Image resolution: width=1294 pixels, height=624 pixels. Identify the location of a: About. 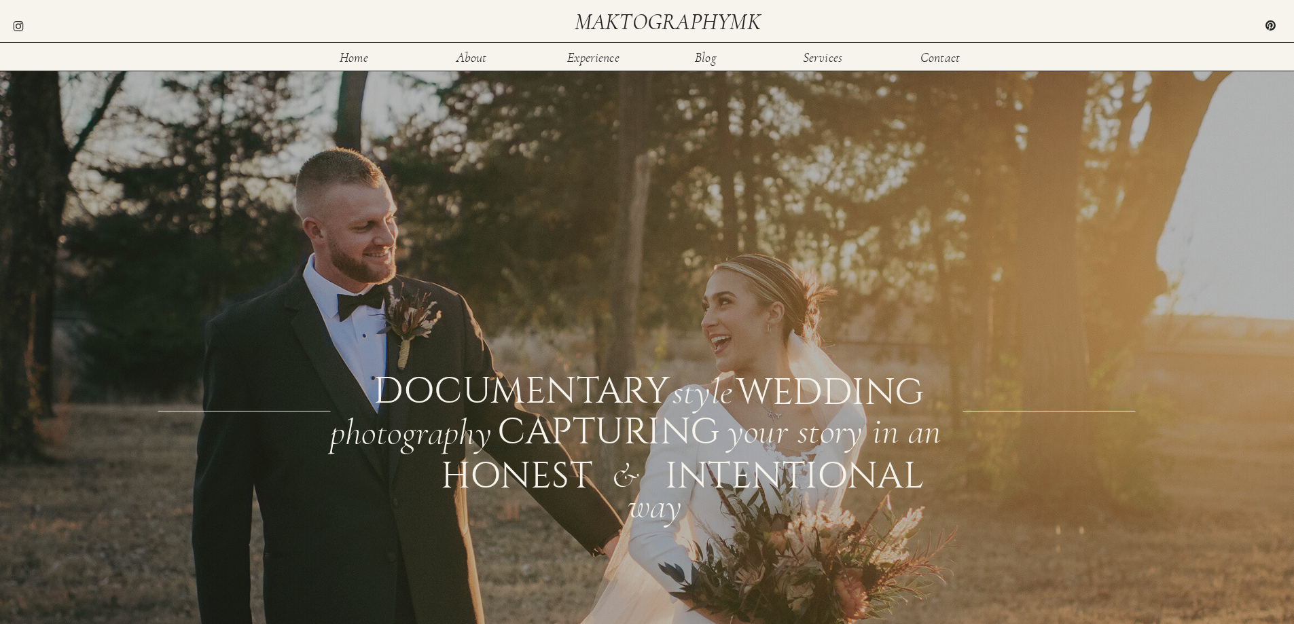
(471, 56).